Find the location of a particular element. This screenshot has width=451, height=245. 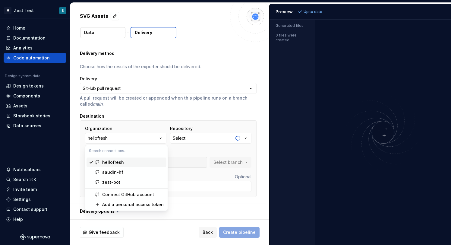

p: Up to date is located at coordinates (313, 12).